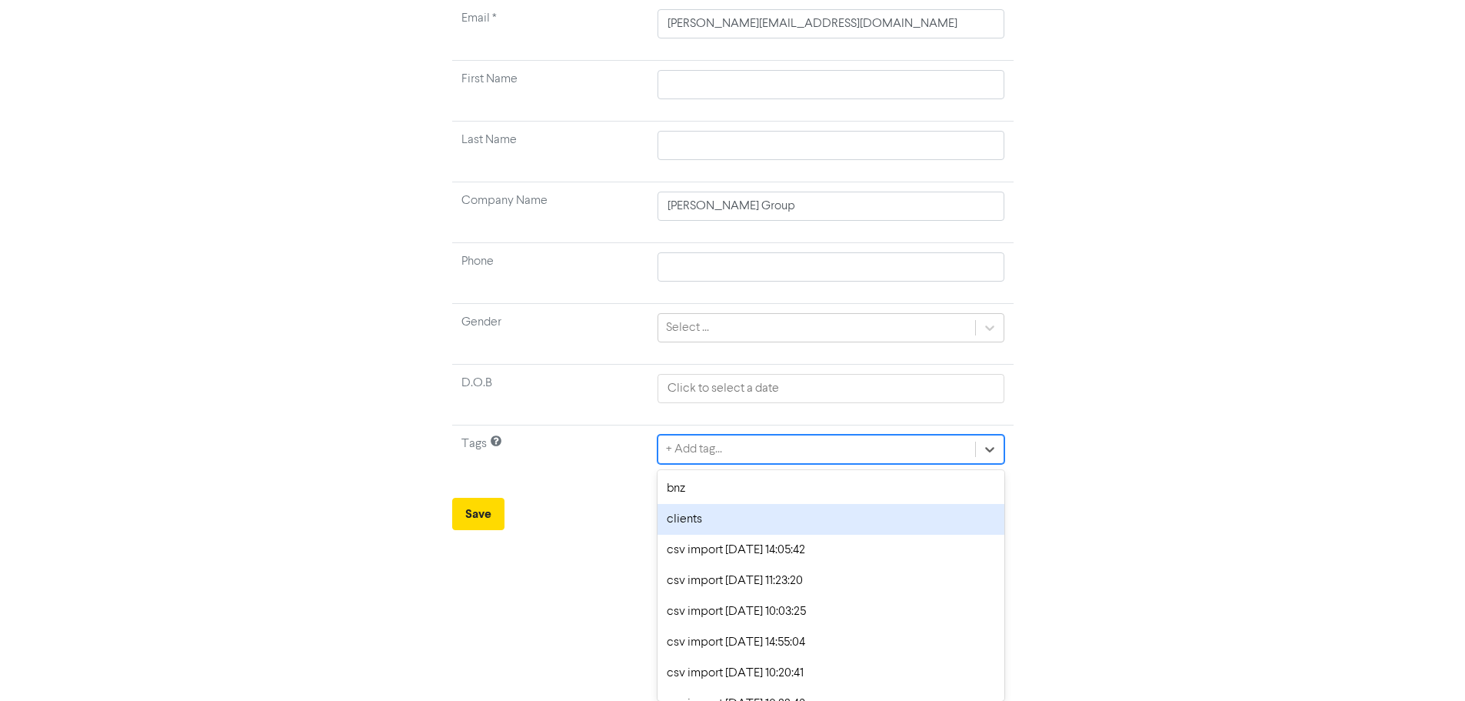 The image size is (1465, 701). What do you see at coordinates (831, 519) in the screenshot?
I see `div: clients` at bounding box center [831, 519].